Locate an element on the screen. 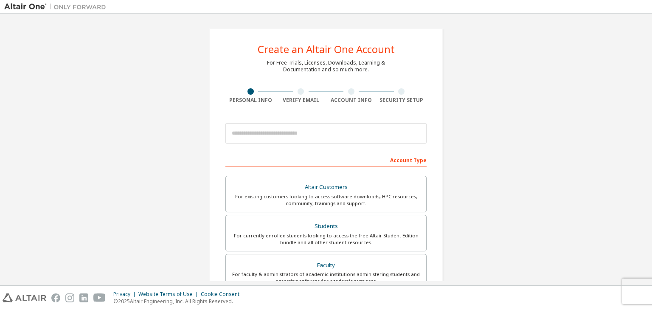  div: For currently enrolled students looking to access the free Altair Student Edition bundle and all ... is located at coordinates (326, 239).